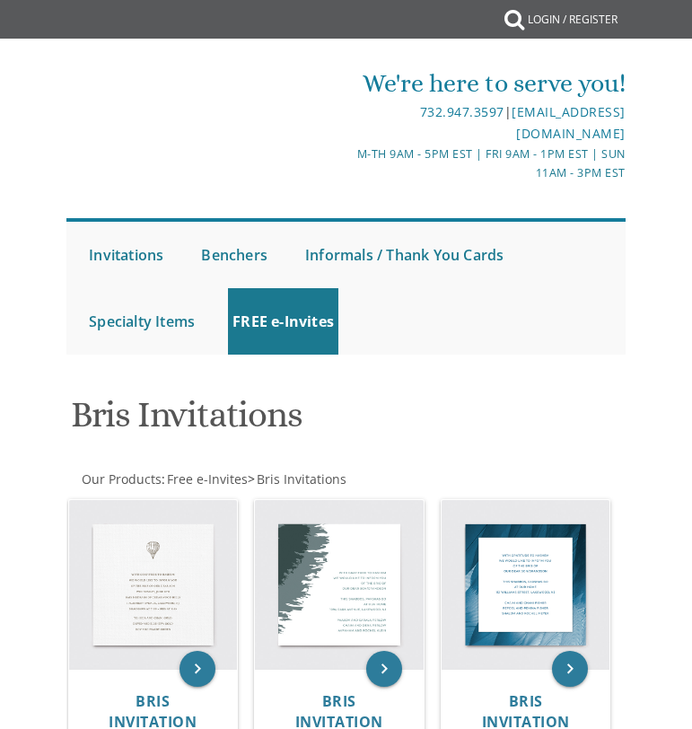 Image resolution: width=692 pixels, height=729 pixels. I want to click on a: Specialty Items, so click(142, 321).